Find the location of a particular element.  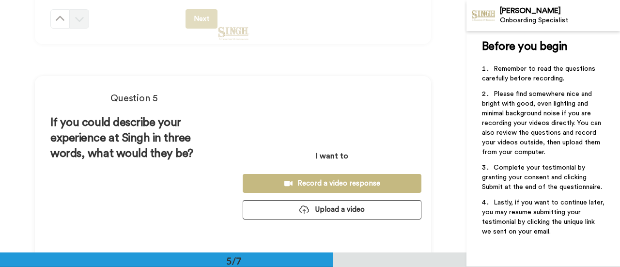

p: I want to is located at coordinates (332, 156).